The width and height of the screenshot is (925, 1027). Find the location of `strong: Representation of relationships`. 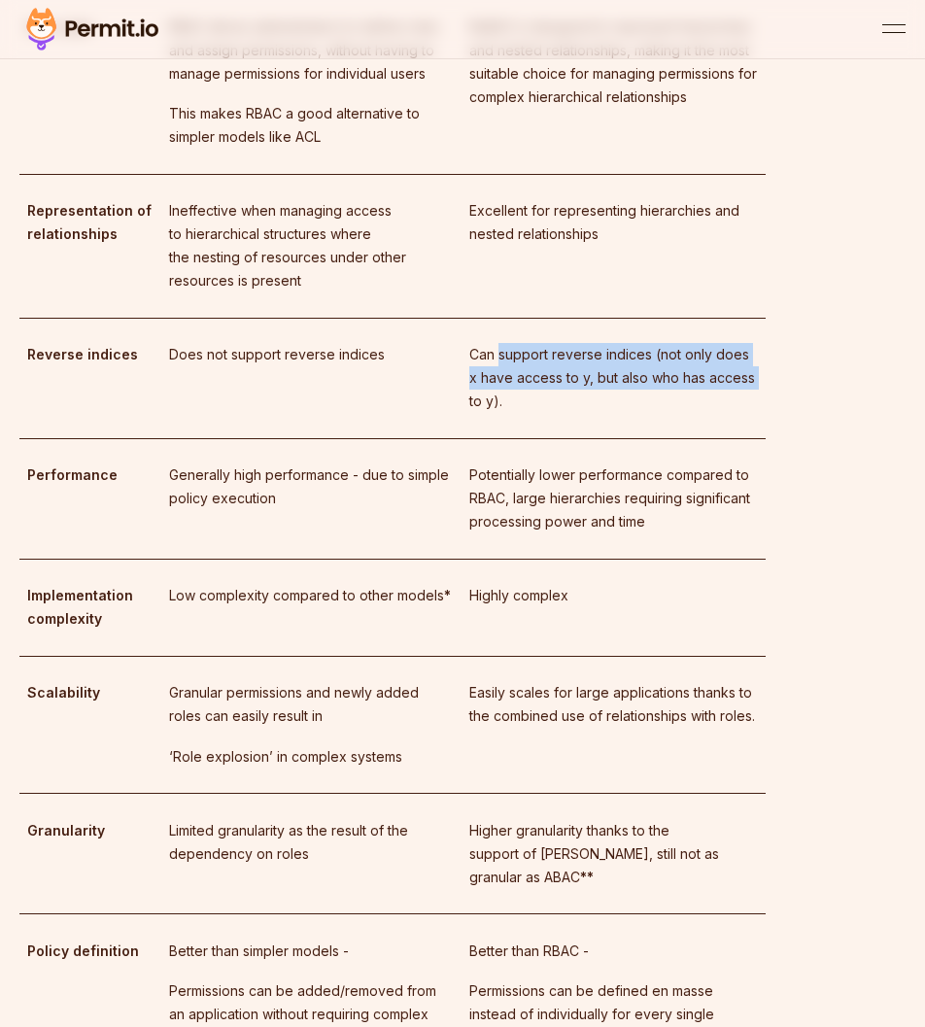

strong: Representation of relationships is located at coordinates (89, 222).